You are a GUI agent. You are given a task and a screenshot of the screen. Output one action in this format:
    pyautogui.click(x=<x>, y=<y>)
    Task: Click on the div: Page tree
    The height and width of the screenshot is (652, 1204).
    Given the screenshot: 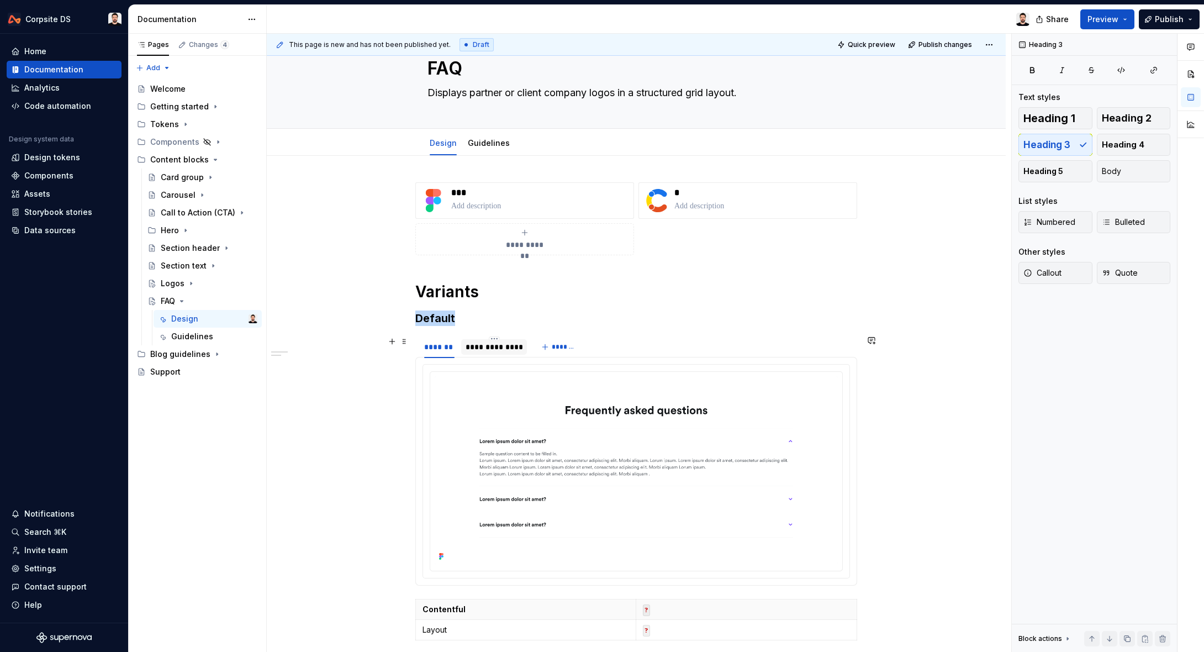 What is the action you would take?
    pyautogui.click(x=197, y=230)
    